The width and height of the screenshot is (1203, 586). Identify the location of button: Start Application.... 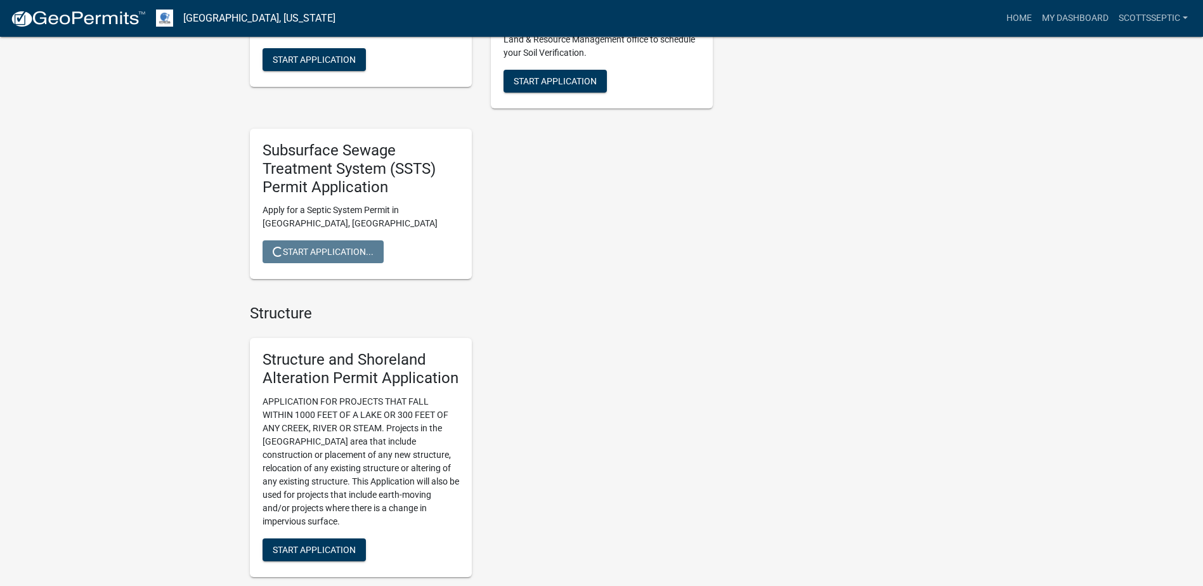
(323, 252).